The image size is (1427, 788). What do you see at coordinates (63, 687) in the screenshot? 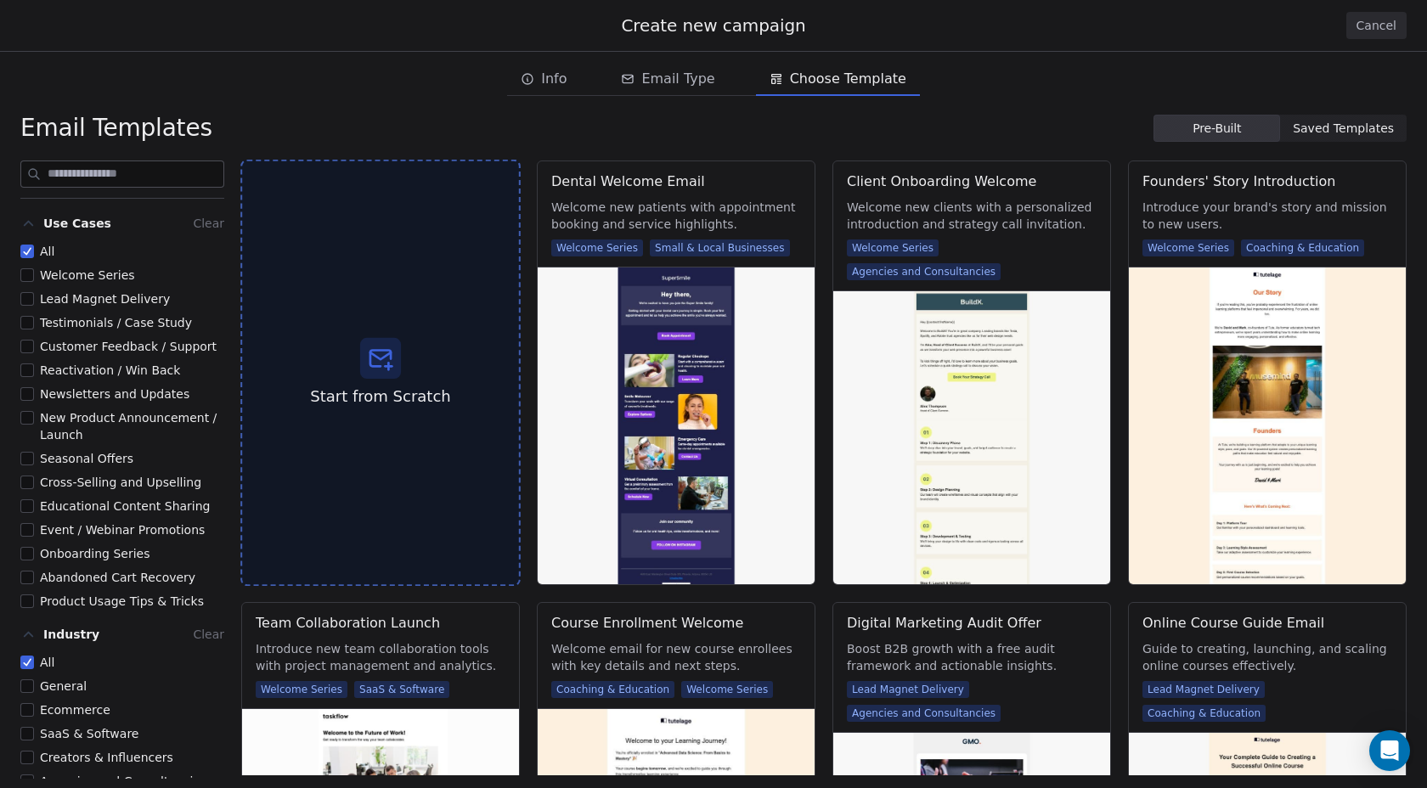
I see `span: General` at bounding box center [63, 687].